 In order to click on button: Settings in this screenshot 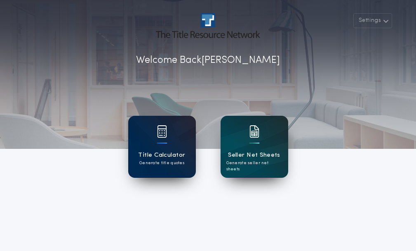, I will do `click(373, 21)`.